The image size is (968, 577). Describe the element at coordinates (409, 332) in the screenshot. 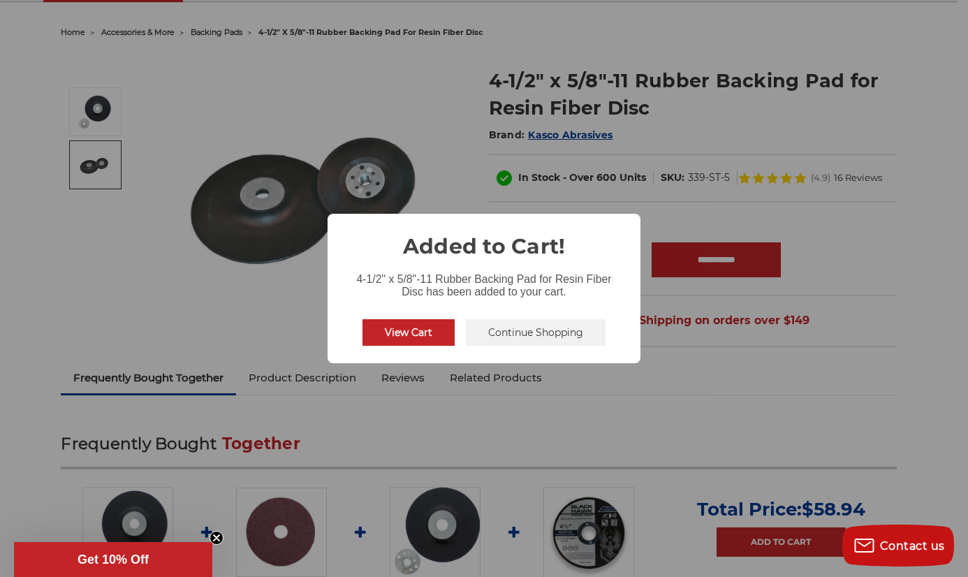

I see `button: View Cart` at that location.